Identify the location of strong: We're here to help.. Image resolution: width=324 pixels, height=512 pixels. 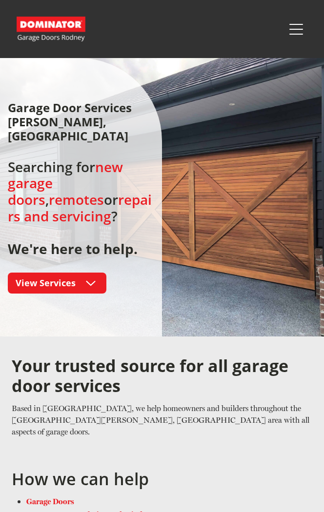
(73, 249).